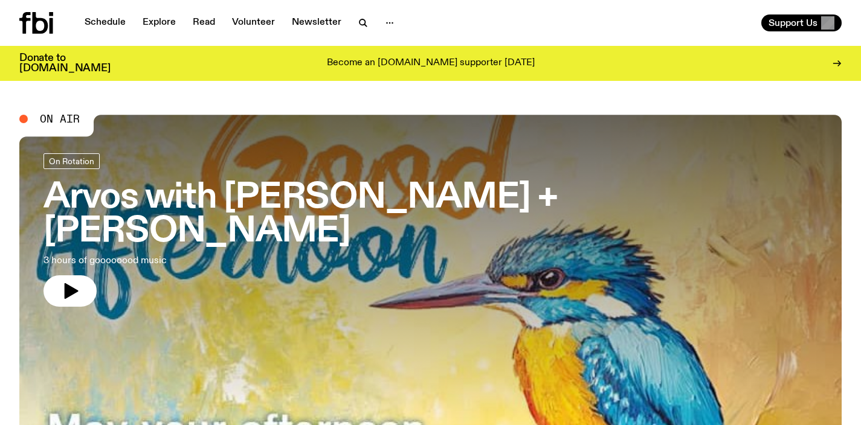 This screenshot has width=861, height=425. I want to click on a: Schedule, so click(105, 23).